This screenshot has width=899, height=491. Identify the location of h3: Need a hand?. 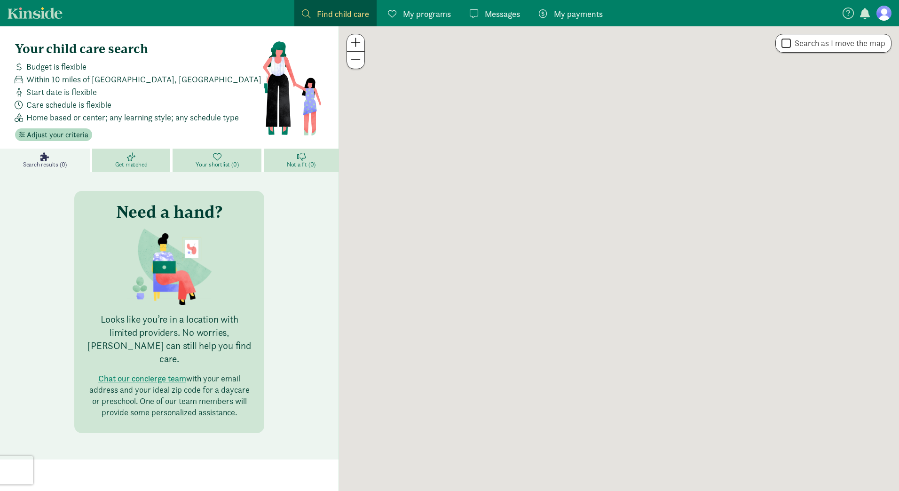
(169, 212).